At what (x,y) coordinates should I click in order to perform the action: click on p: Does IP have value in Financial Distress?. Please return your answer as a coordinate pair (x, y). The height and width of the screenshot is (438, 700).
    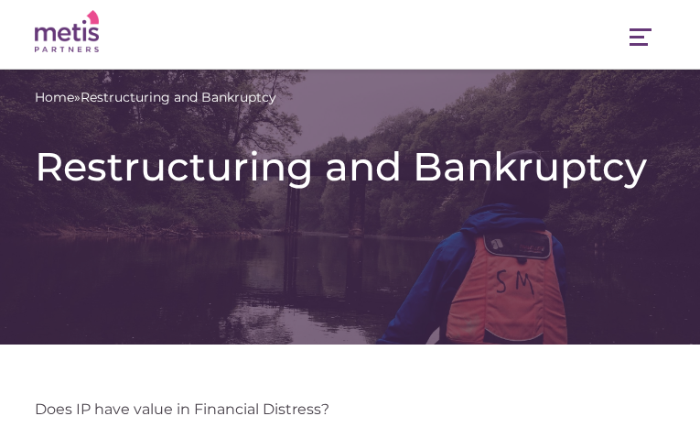
    Looking at the image, I should click on (350, 408).